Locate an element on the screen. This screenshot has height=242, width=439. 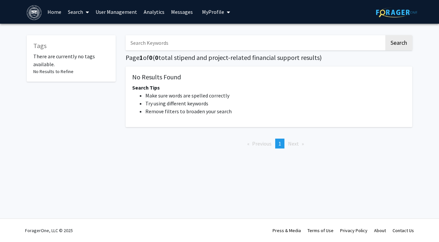
li: Make sure words are spelled correctly is located at coordinates (276, 96).